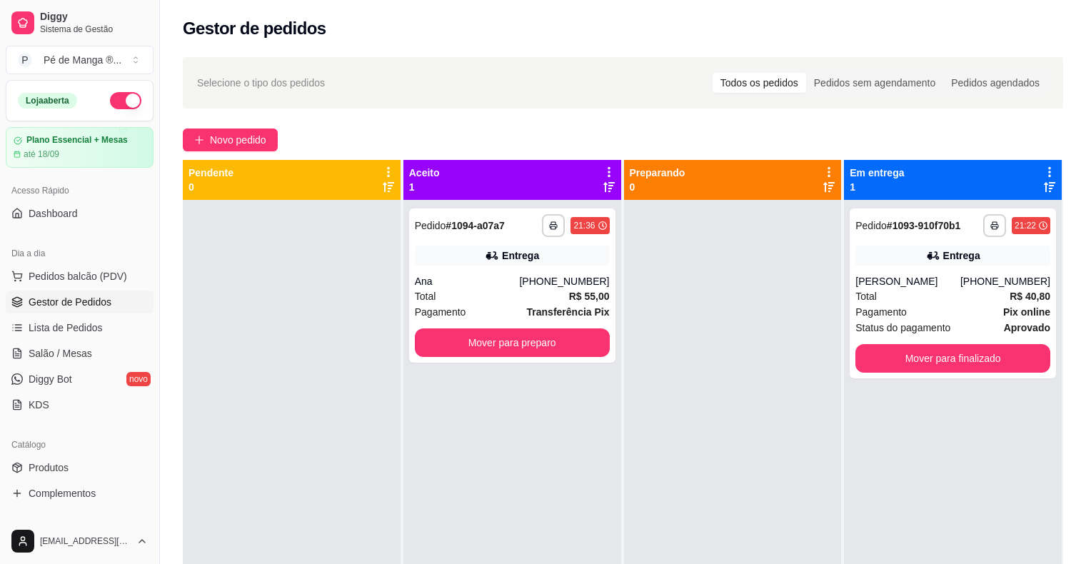  Describe the element at coordinates (79, 468) in the screenshot. I see `a: Produtos` at that location.